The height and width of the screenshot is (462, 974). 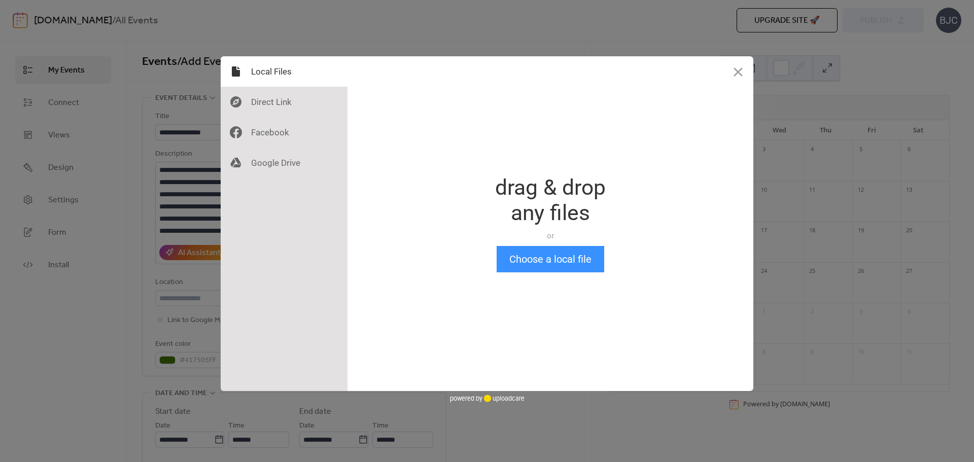 I want to click on div: Facebook, so click(x=284, y=132).